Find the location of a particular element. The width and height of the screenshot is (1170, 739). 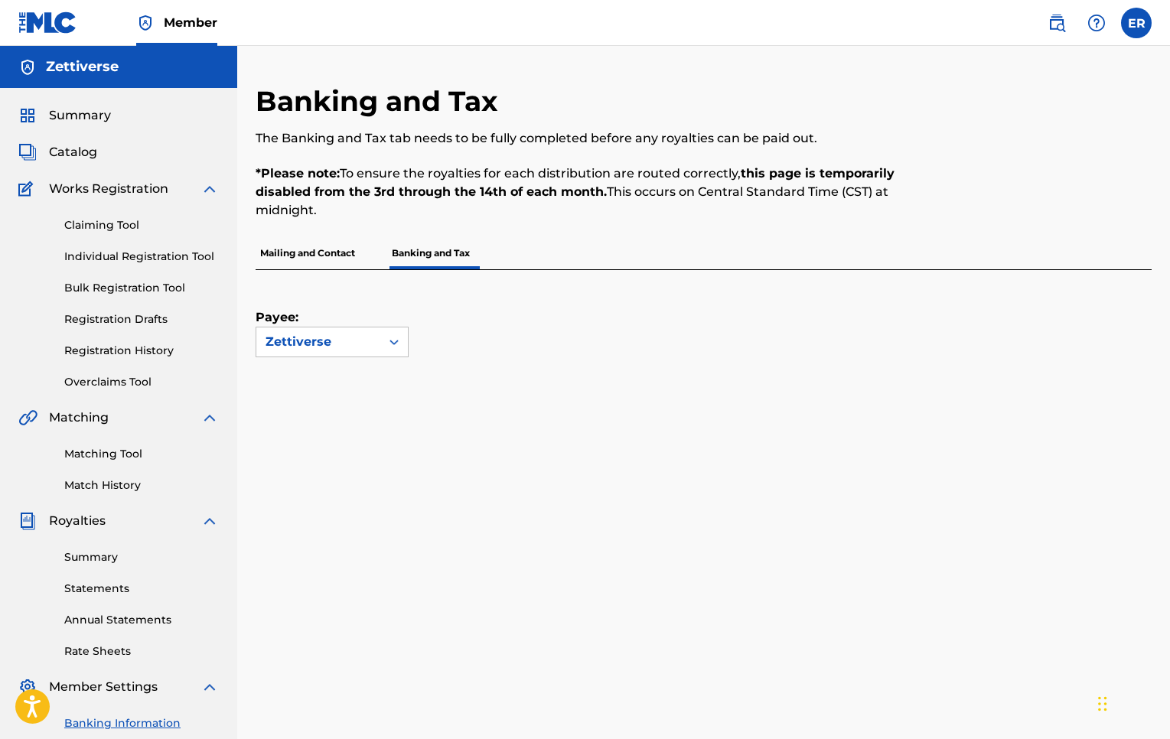

a: Summary is located at coordinates (142, 557).